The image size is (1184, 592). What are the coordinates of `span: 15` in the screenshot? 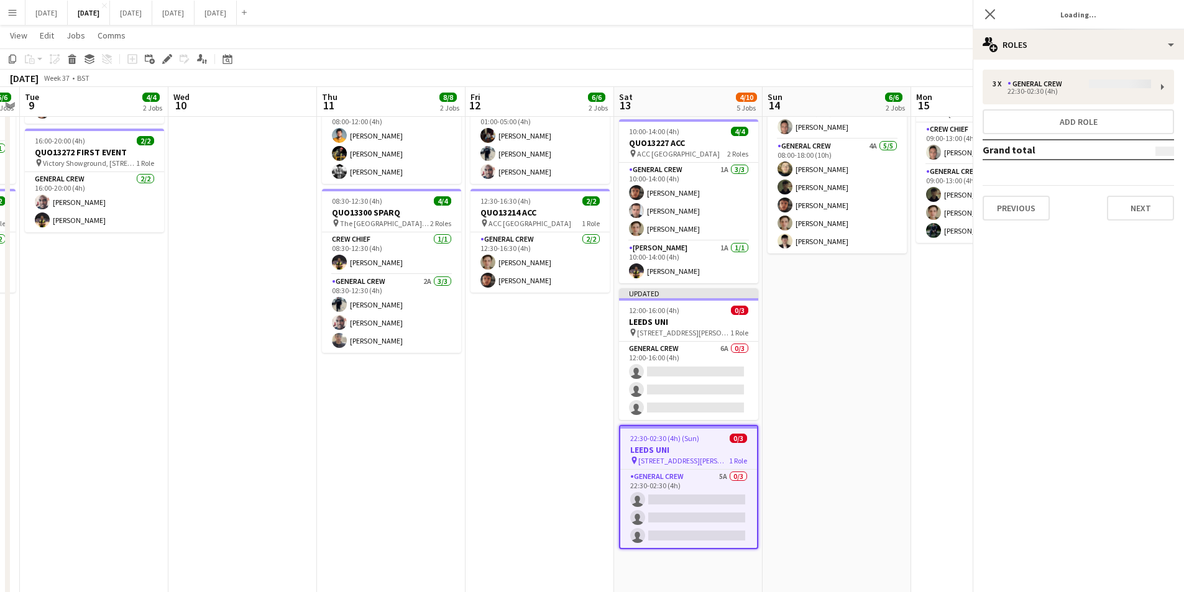 It's located at (923, 105).